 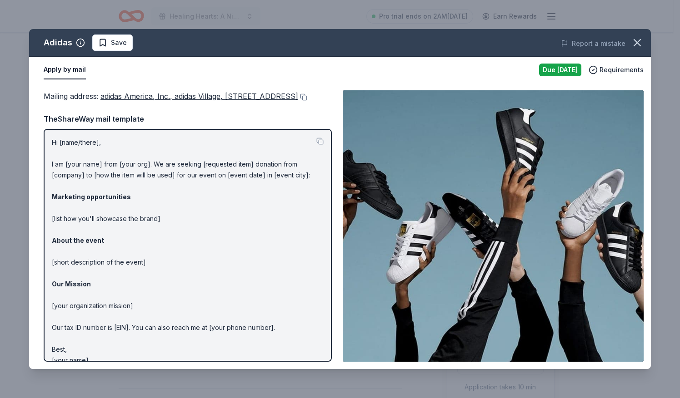 I want to click on img: Image for Adidas, so click(x=493, y=226).